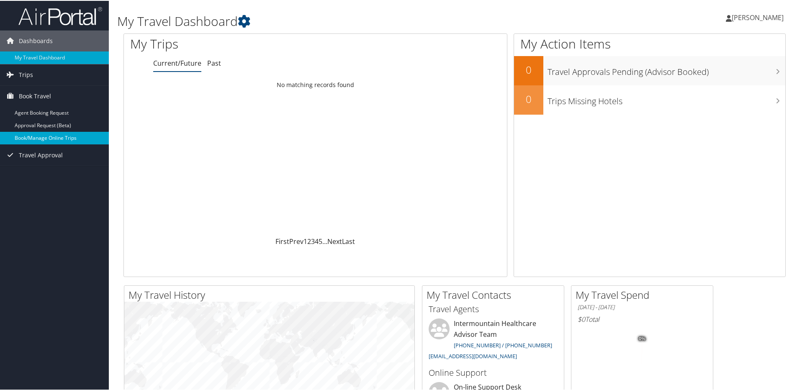 This screenshot has height=390, width=797. I want to click on h2: My Travel Contacts, so click(495, 294).